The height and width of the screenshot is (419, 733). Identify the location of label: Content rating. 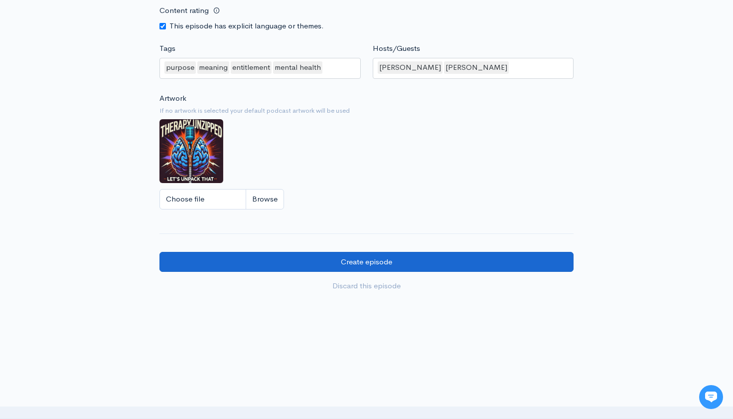
(184, 10).